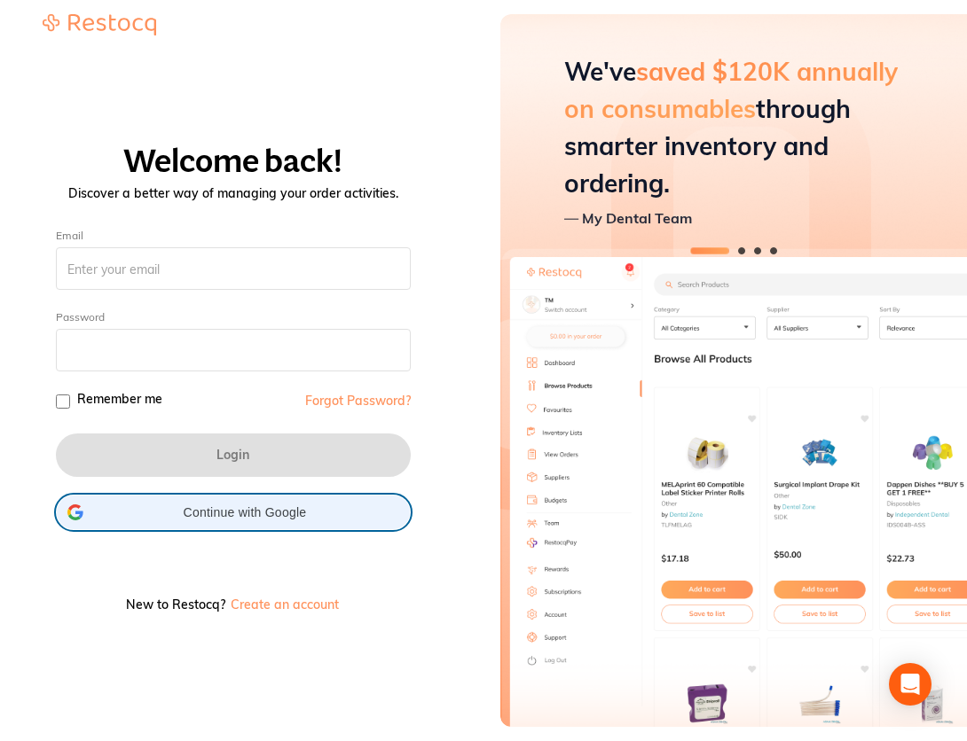  What do you see at coordinates (357, 401) in the screenshot?
I see `a: Forgot Password?` at bounding box center [357, 401].